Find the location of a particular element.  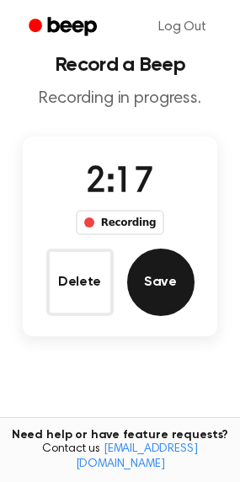

button: Delete Audio Record is located at coordinates (80, 282).